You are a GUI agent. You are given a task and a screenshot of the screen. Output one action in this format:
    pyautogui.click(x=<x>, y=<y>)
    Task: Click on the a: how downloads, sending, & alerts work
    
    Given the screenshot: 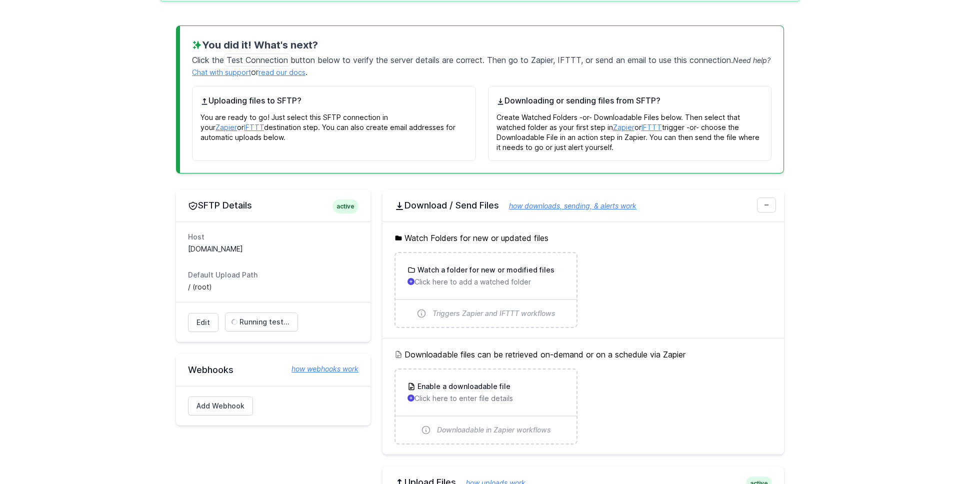 What is the action you would take?
    pyautogui.click(x=567, y=205)
    